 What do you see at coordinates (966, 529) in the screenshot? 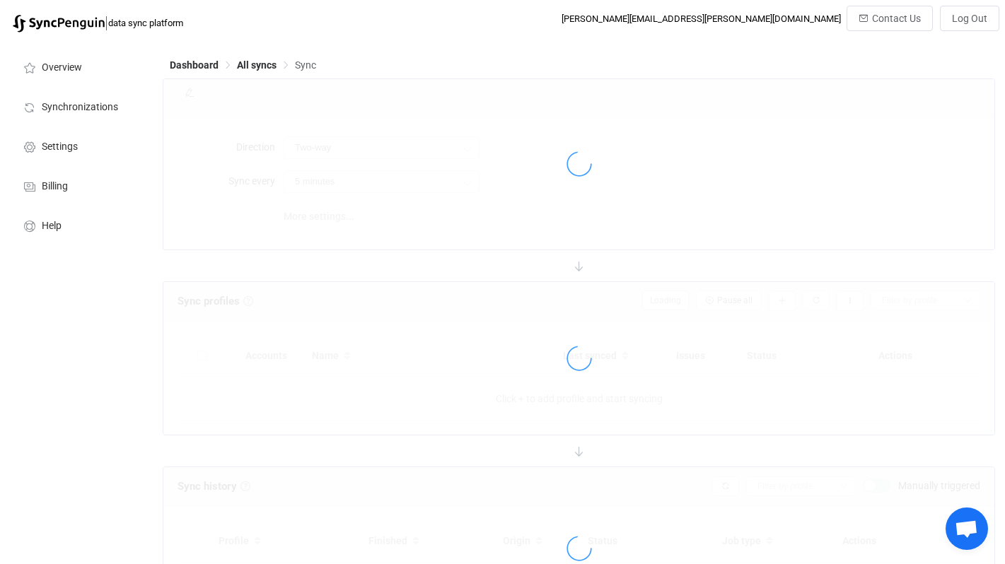
I see `div: Open chat` at bounding box center [966, 529].